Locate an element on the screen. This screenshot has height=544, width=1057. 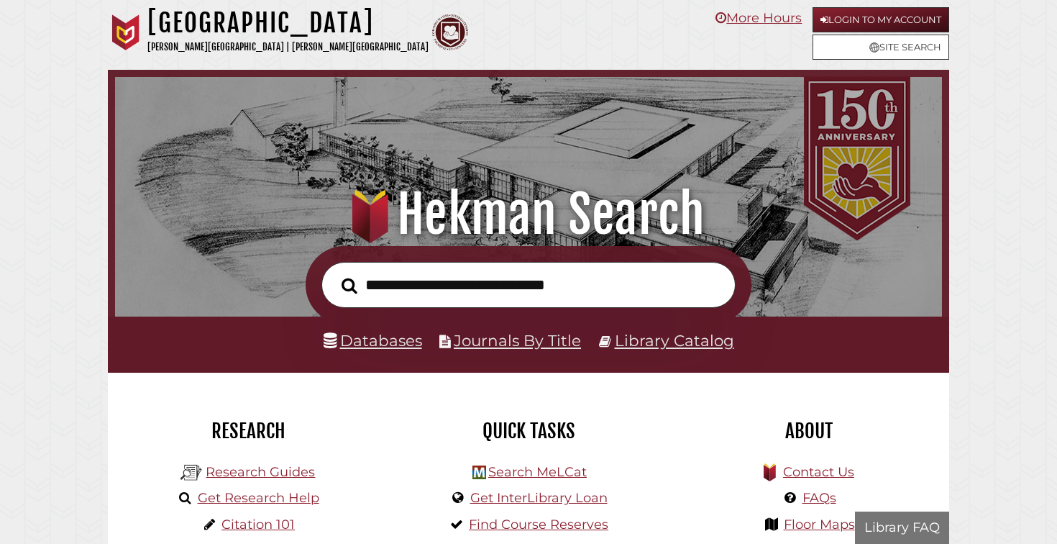
h2: Research is located at coordinates (248, 431).